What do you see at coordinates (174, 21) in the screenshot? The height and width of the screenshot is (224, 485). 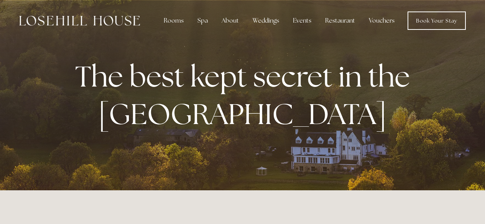 I see `div: Rooms` at bounding box center [174, 21].